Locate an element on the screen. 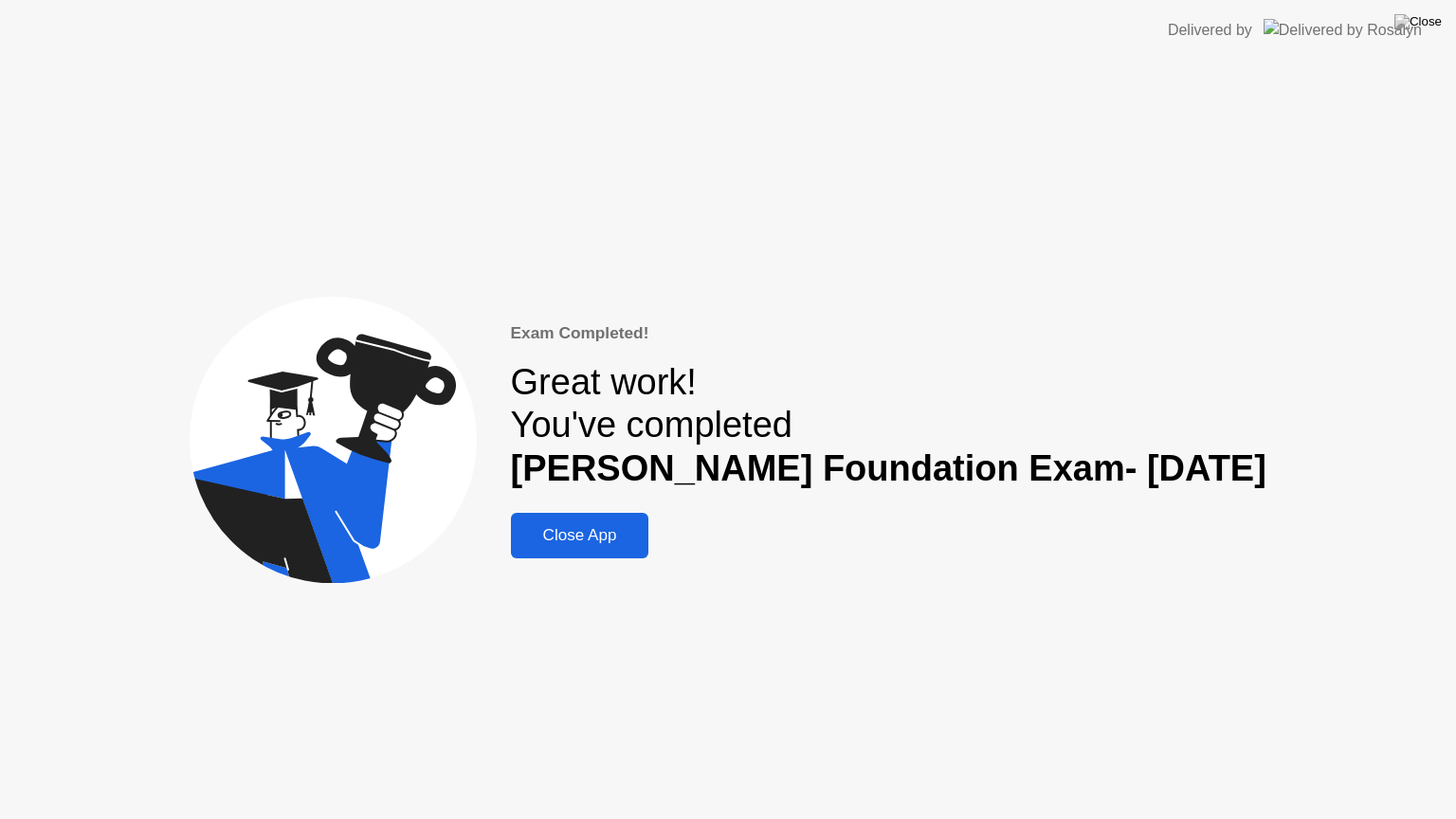 The width and height of the screenshot is (1456, 819). img: Close is located at coordinates (1418, 21).